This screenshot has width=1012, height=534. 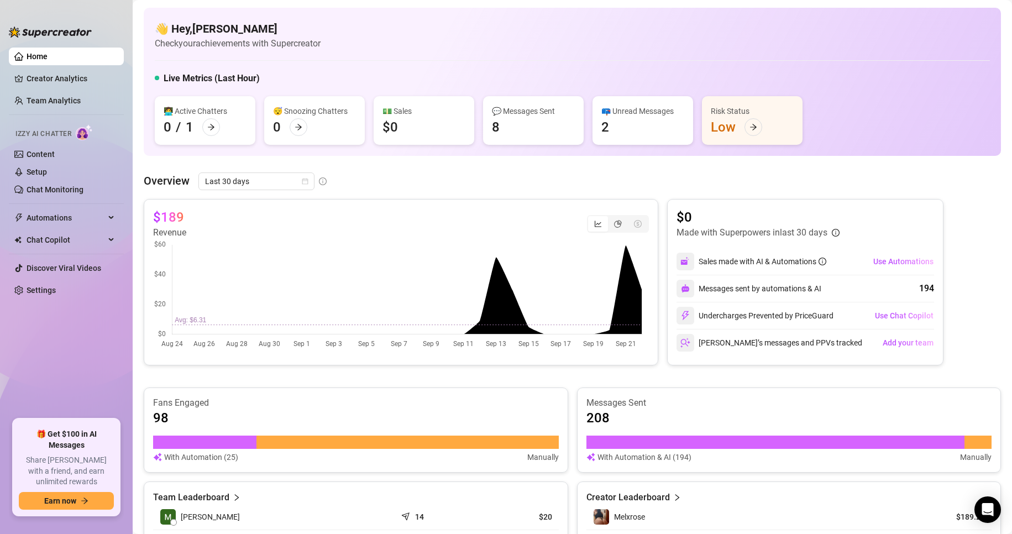 I want to click on div: Open Intercom Messenger, so click(x=988, y=510).